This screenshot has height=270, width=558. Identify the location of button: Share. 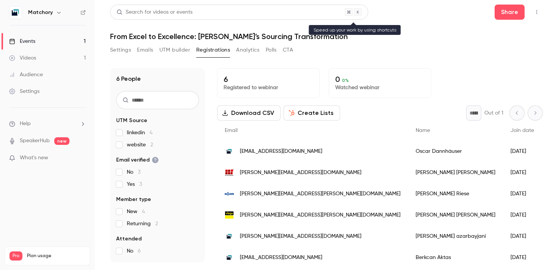
(509, 12).